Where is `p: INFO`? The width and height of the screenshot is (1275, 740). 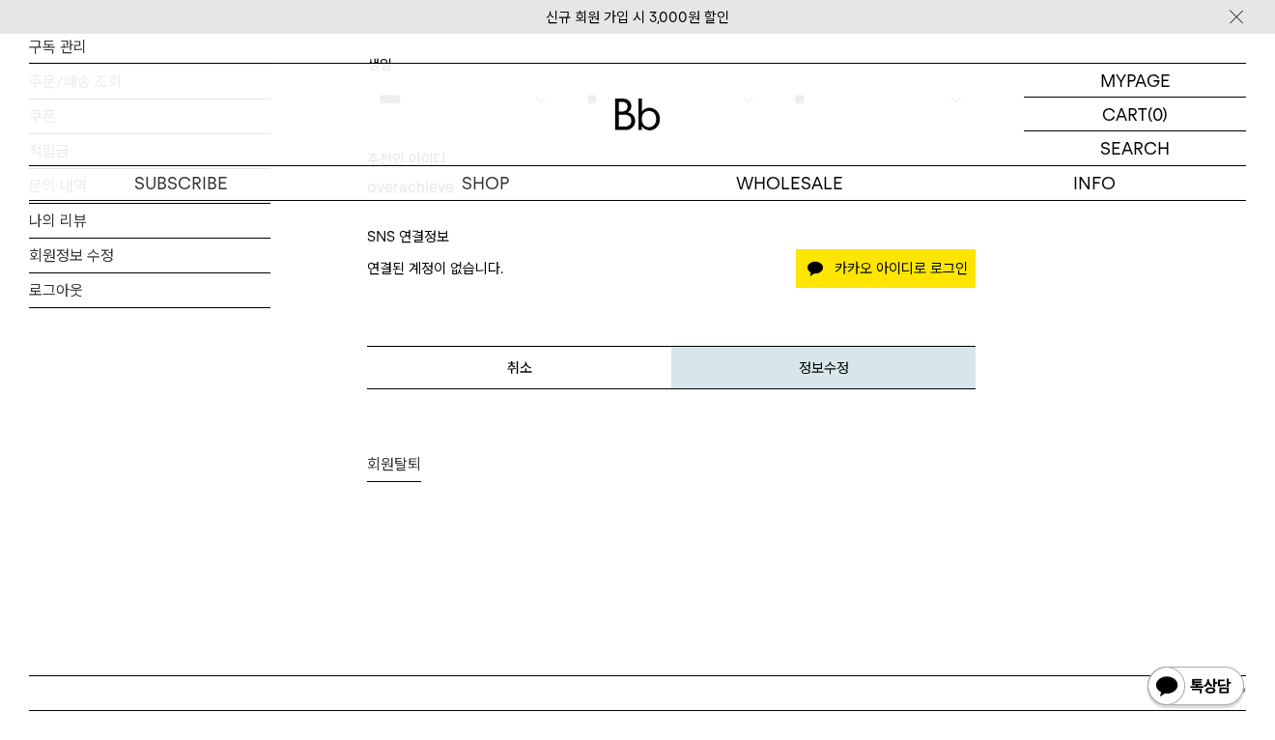 p: INFO is located at coordinates (1094, 183).